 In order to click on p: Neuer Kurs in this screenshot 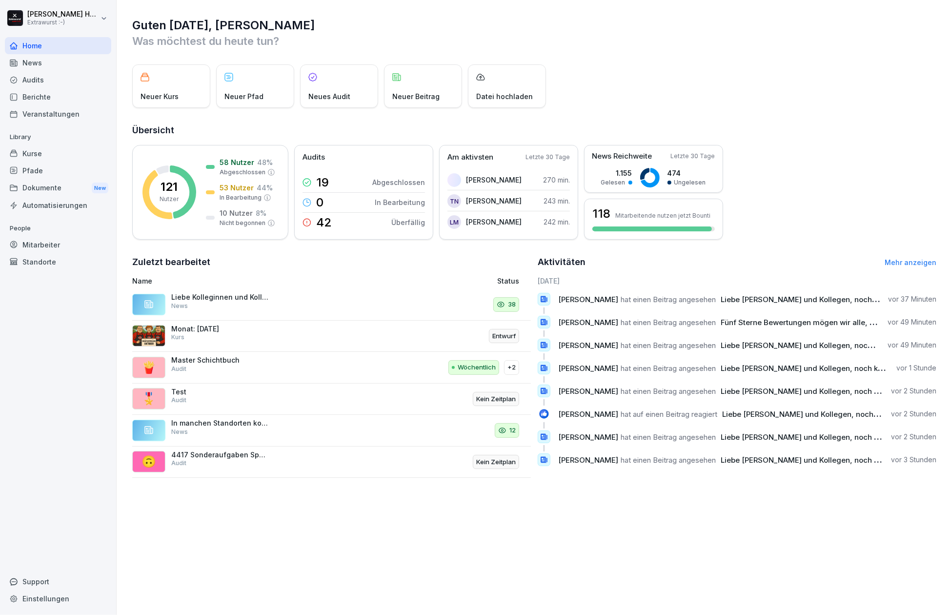, I will do `click(160, 96)`.